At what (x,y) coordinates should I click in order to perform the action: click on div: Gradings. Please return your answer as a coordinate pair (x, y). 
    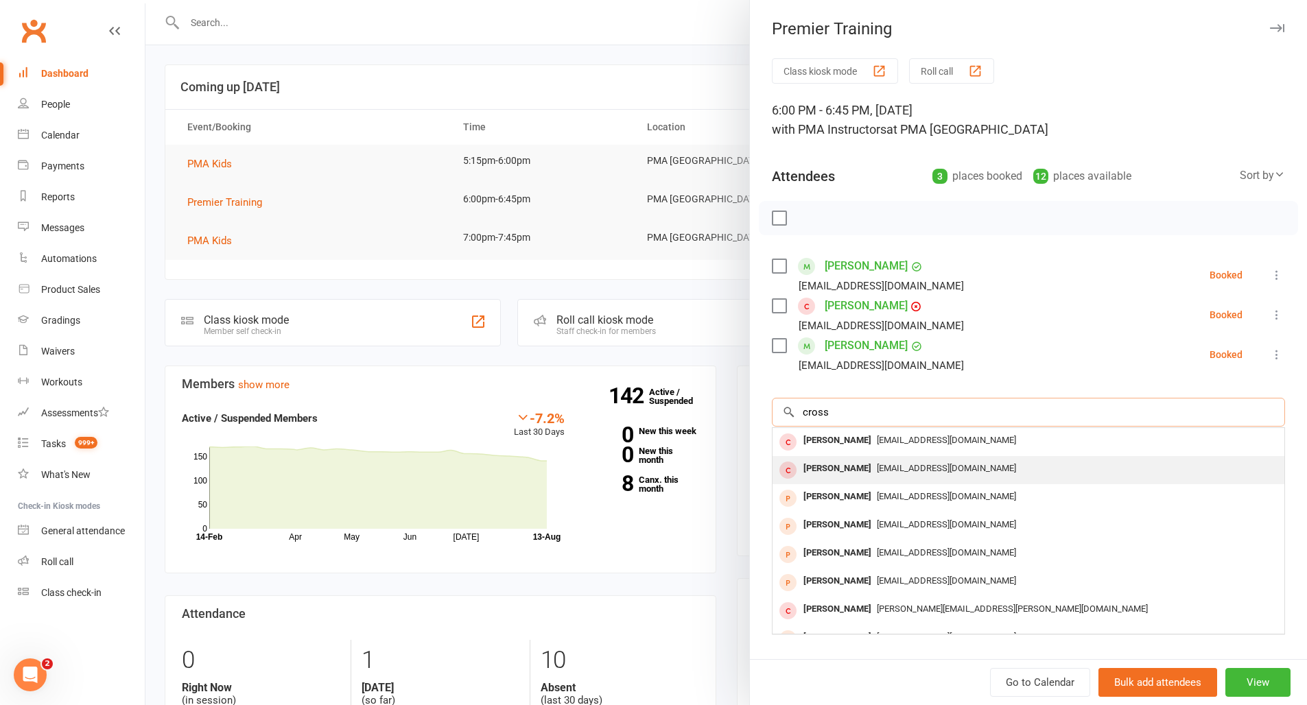
    Looking at the image, I should click on (60, 320).